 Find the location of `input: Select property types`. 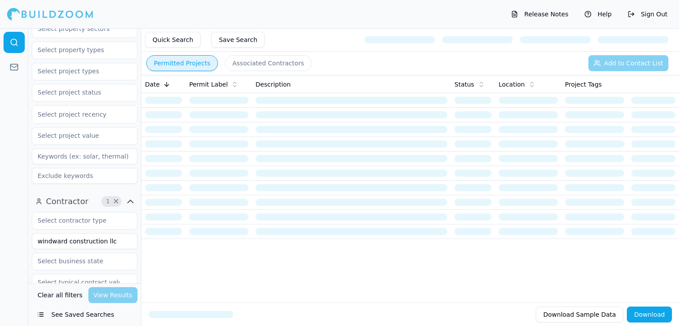

input: Select property types is located at coordinates (79, 50).